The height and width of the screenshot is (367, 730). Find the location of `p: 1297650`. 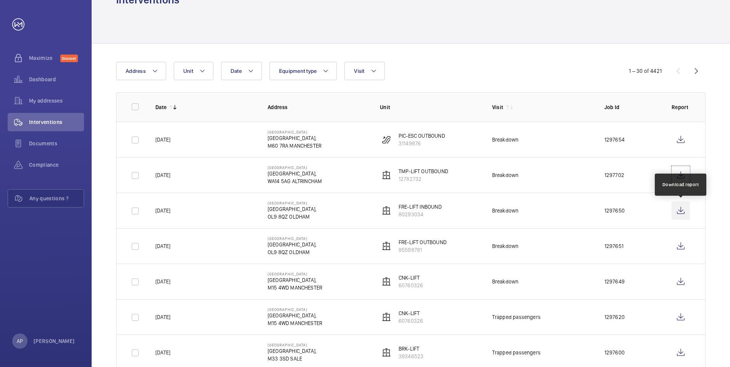

p: 1297650 is located at coordinates (614, 211).